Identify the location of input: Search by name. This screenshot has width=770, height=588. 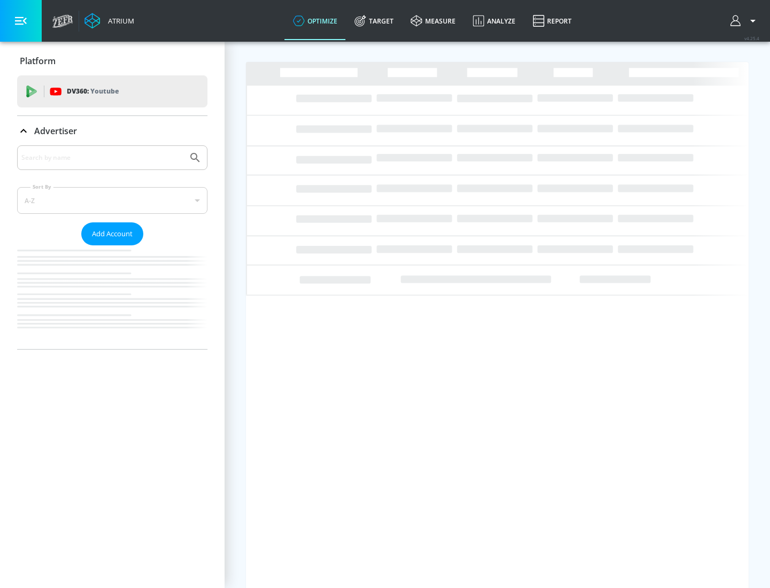
(102, 158).